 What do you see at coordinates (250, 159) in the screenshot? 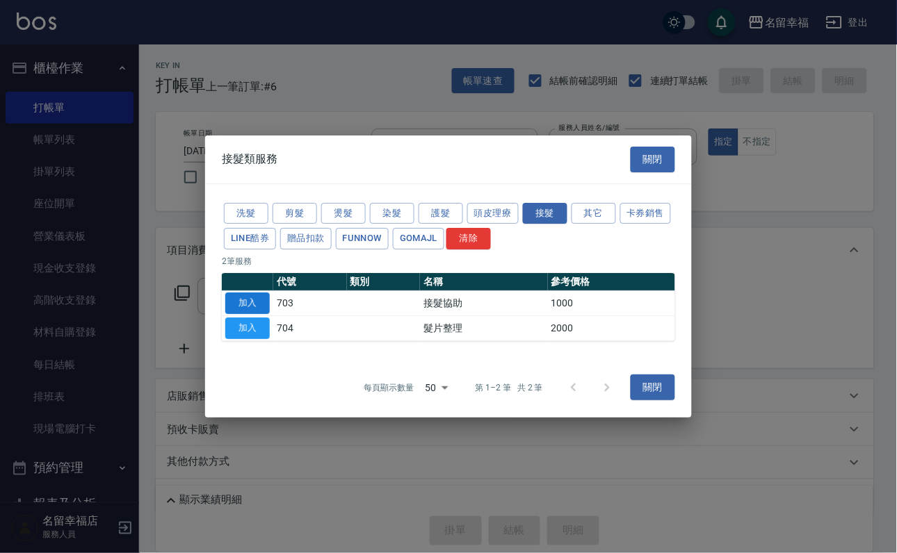
I see `span: 接髮類服務` at bounding box center [250, 159].